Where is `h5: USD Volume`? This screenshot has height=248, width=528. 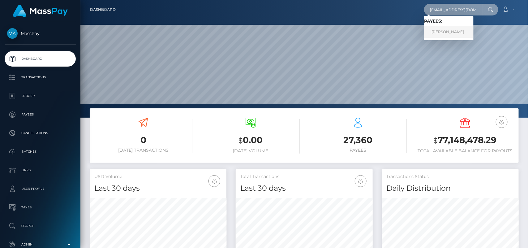 h5: USD Volume is located at coordinates (158, 177).